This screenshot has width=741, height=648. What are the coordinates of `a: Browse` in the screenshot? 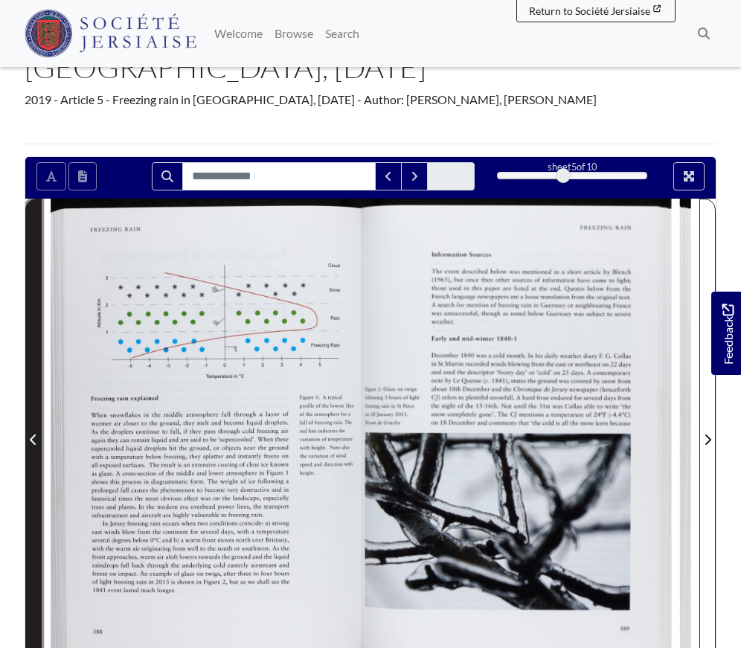 It's located at (294, 33).